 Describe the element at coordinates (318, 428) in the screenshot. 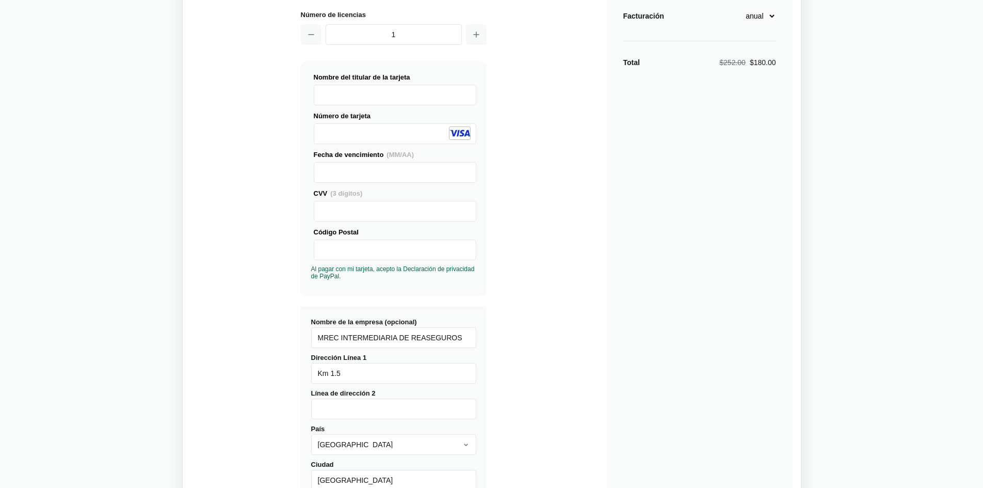

I see `font: País` at that location.